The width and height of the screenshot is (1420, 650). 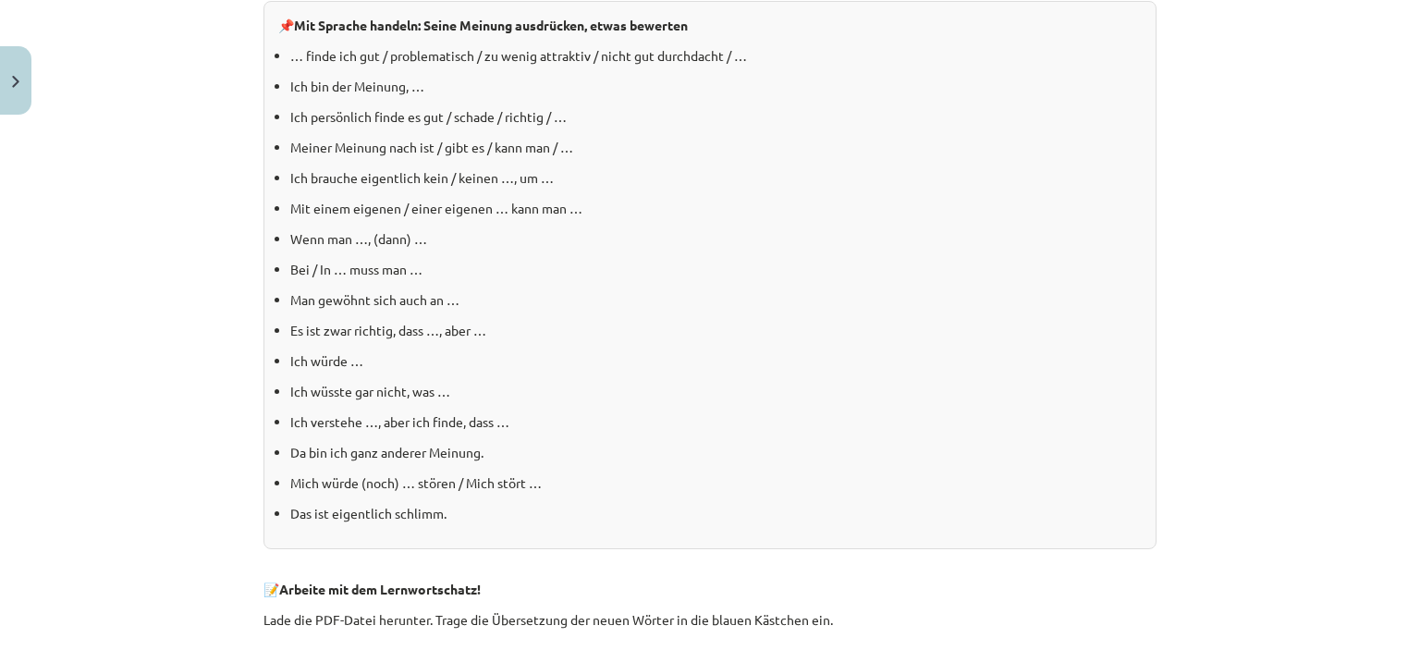 I want to click on p: Das ist eigentlich schlimm., so click(x=715, y=513).